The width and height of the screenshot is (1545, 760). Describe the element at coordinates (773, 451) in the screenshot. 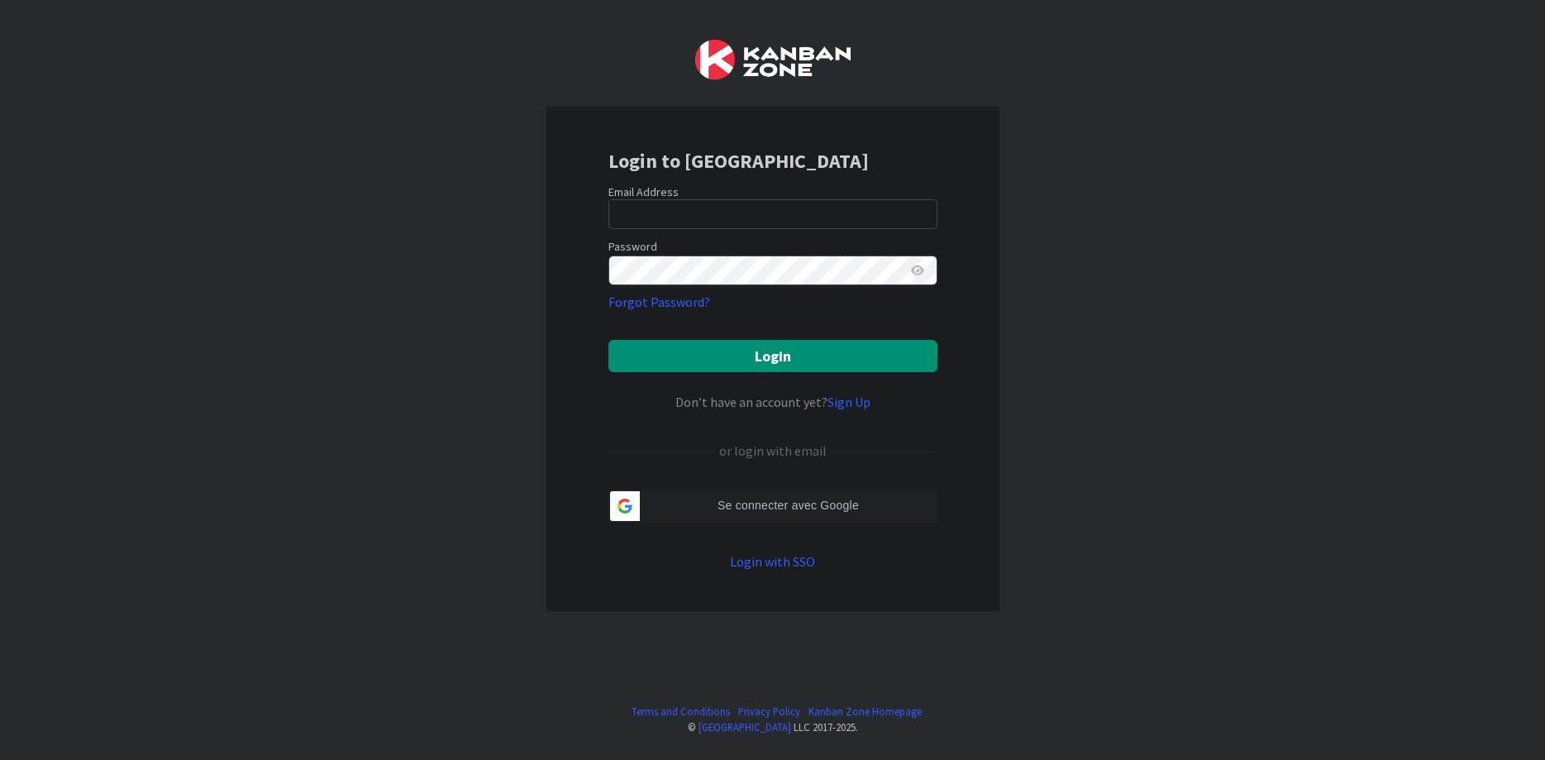

I see `div: or login with email` at that location.